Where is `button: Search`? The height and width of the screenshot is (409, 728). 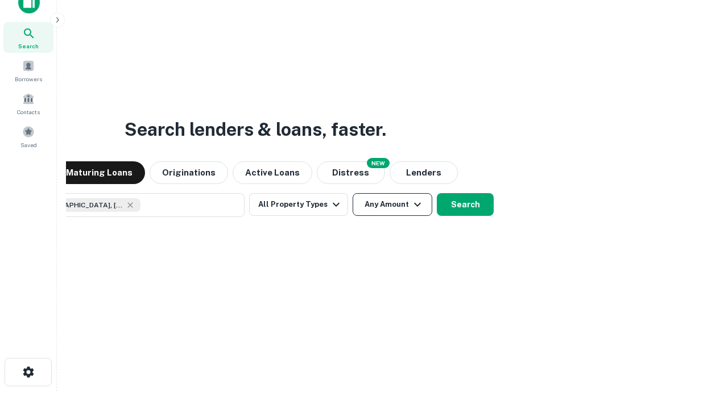 button: Search is located at coordinates (465, 205).